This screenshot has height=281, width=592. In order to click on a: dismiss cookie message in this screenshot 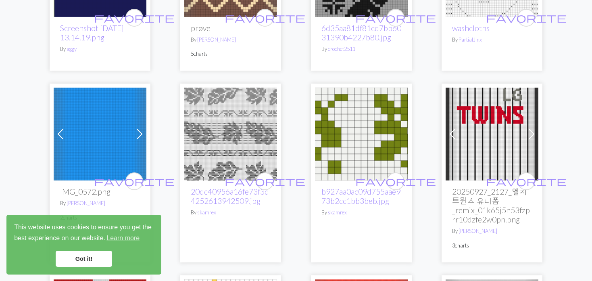, I will do `click(84, 259)`.